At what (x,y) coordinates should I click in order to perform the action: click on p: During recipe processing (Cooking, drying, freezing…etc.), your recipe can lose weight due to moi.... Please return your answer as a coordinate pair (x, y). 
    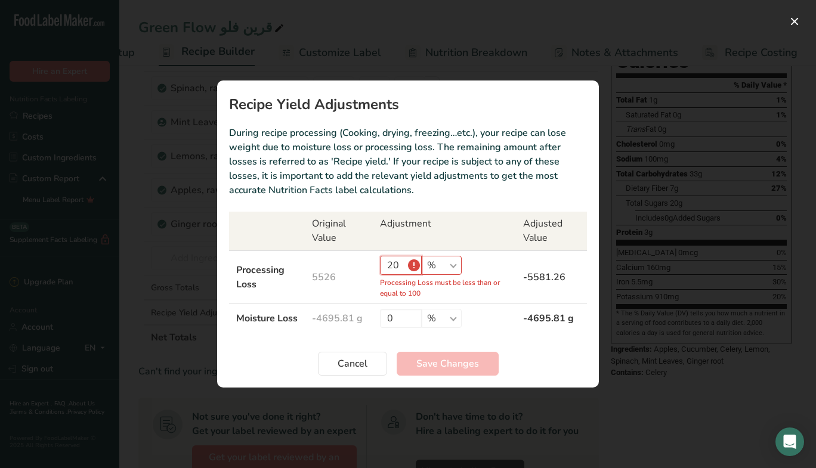
    Looking at the image, I should click on (408, 162).